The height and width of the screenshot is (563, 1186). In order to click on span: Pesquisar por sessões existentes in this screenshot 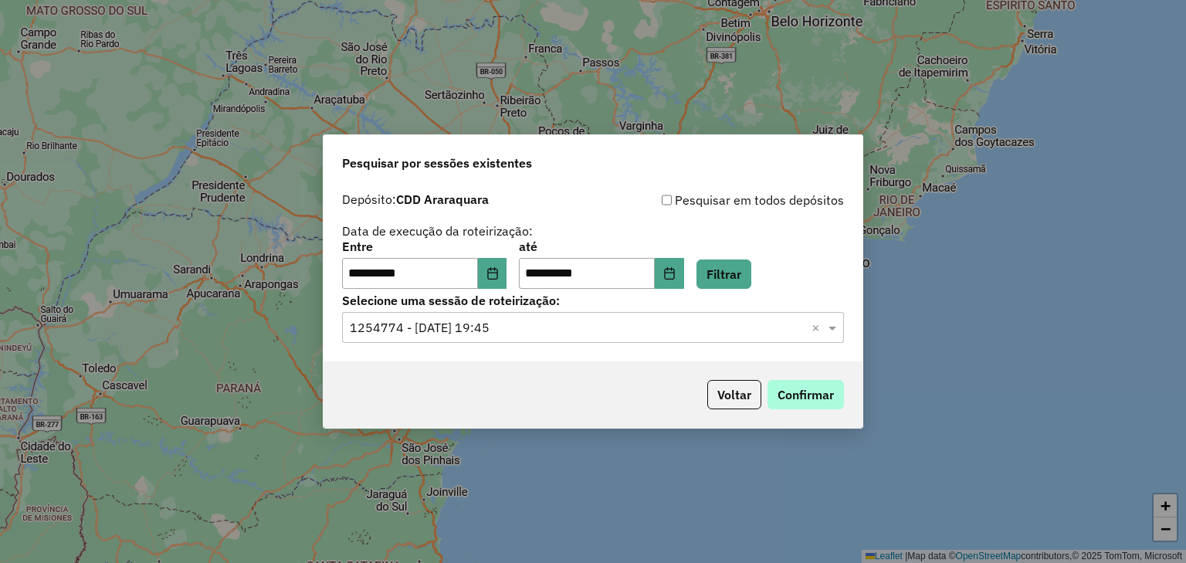, I will do `click(437, 163)`.